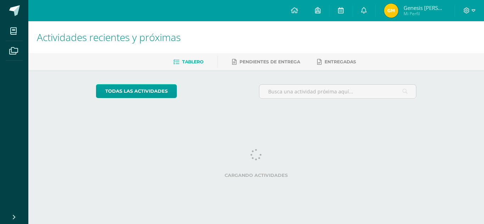 The image size is (484, 224). What do you see at coordinates (193, 62) in the screenshot?
I see `span: Tablero` at bounding box center [193, 62].